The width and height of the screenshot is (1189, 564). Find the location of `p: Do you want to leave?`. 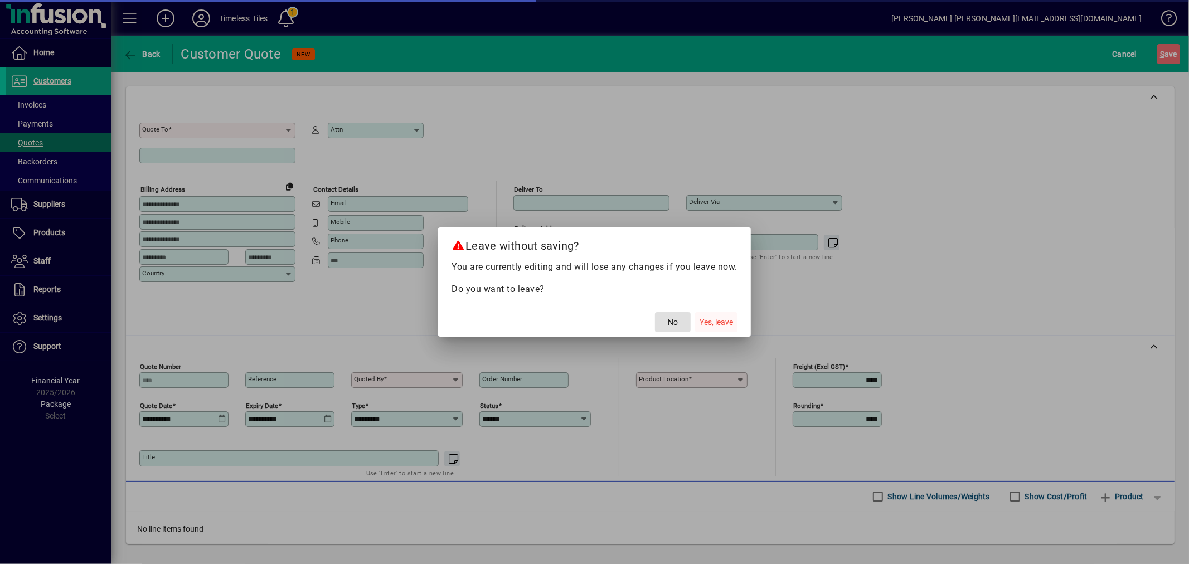

p: Do you want to leave? is located at coordinates (594, 289).